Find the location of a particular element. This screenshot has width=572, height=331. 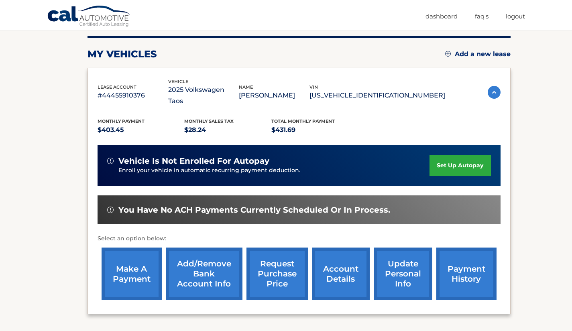

a: payment history is located at coordinates (467, 274).